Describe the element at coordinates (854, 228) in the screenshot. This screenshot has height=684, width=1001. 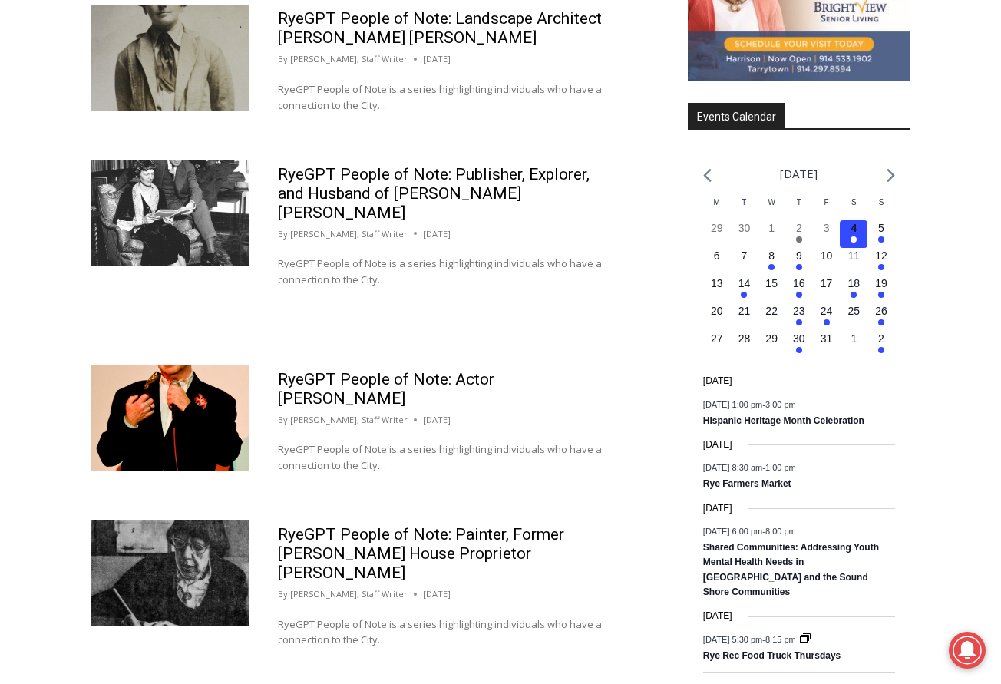
I see `time: 4` at that location.